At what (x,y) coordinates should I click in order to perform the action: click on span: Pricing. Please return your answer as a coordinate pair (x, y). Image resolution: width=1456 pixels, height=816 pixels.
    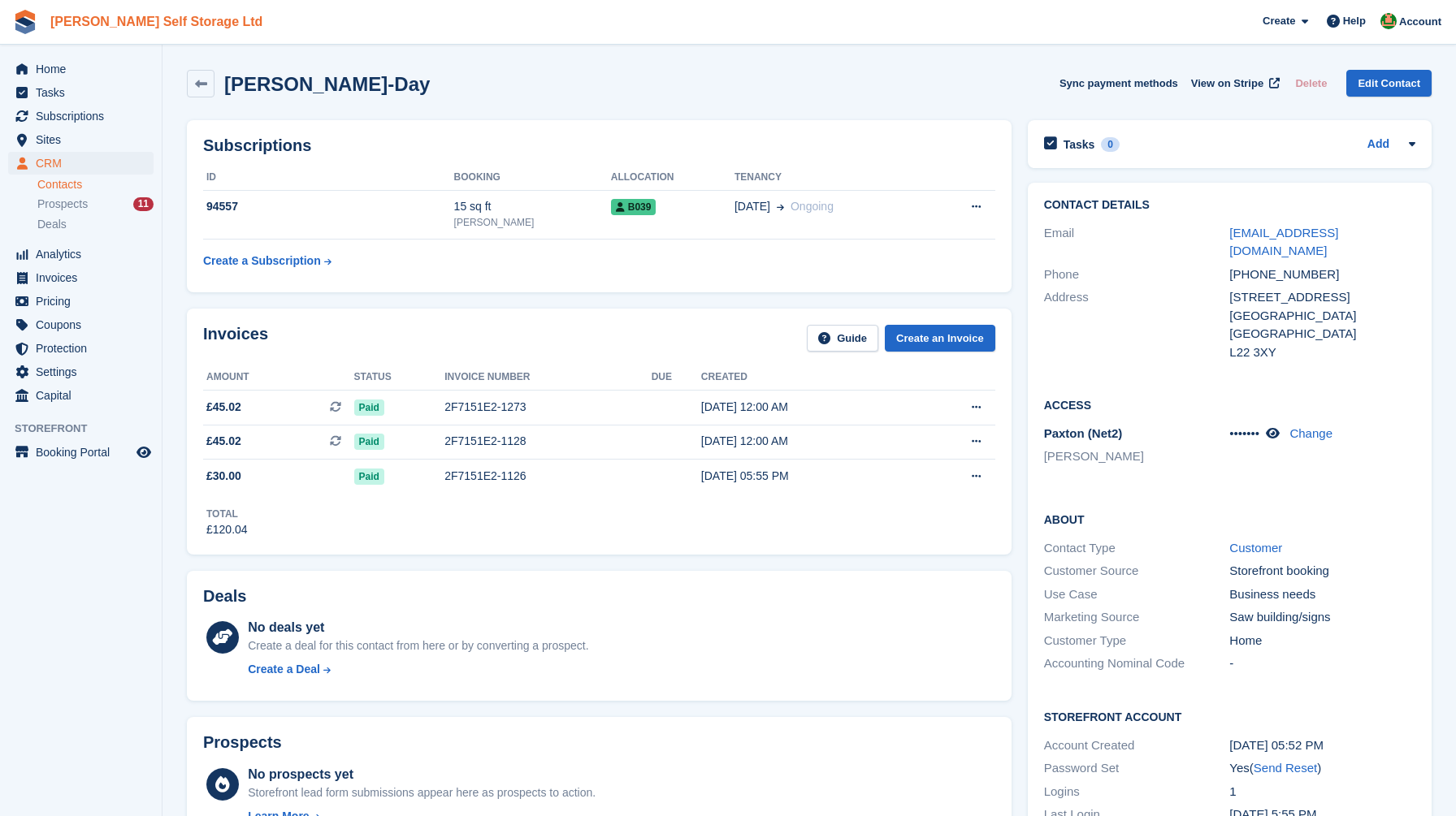
    Looking at the image, I should click on (84, 301).